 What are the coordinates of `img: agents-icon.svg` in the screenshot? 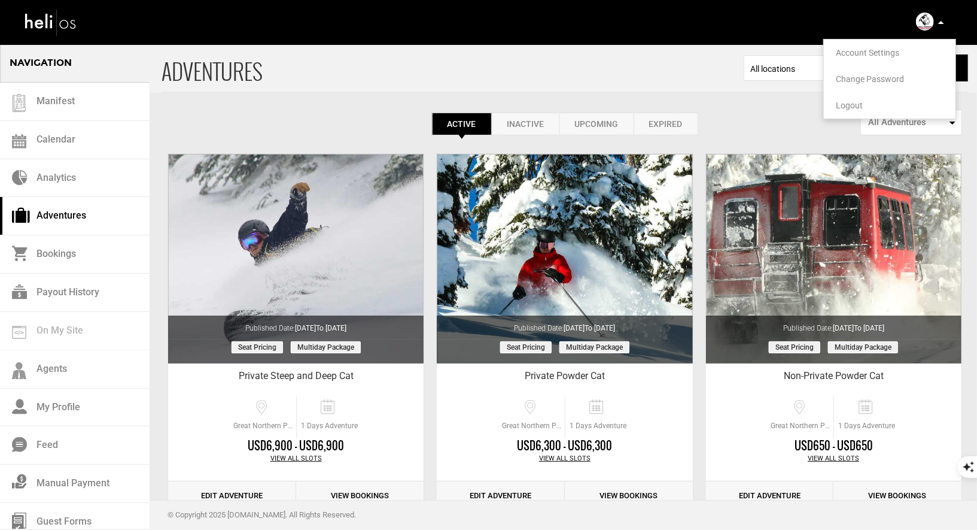 It's located at (19, 371).